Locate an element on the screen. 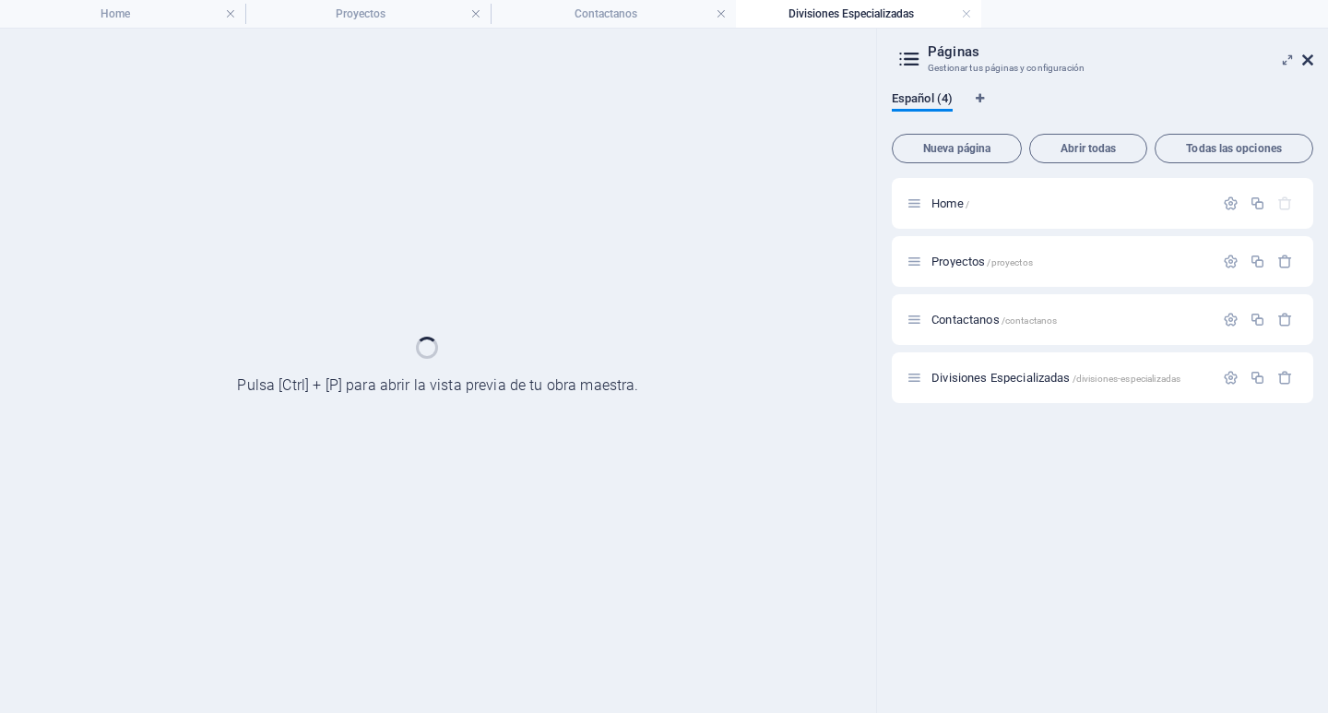  div: Pestañas de idiomas is located at coordinates (1102, 109).